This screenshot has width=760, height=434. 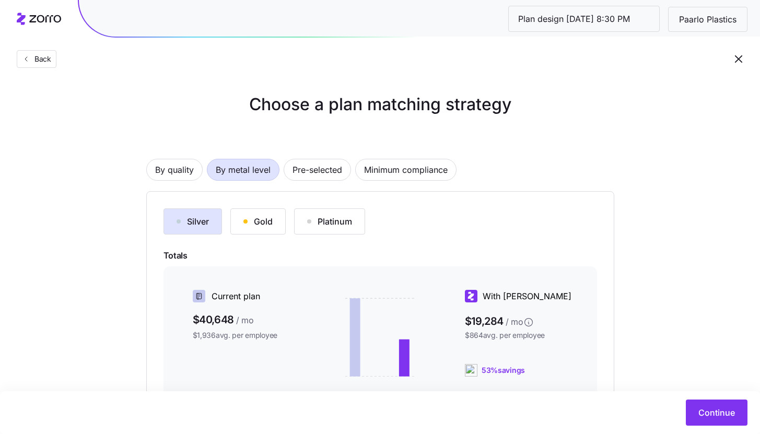 I want to click on span: Paarlo Plastics, so click(x=707, y=19).